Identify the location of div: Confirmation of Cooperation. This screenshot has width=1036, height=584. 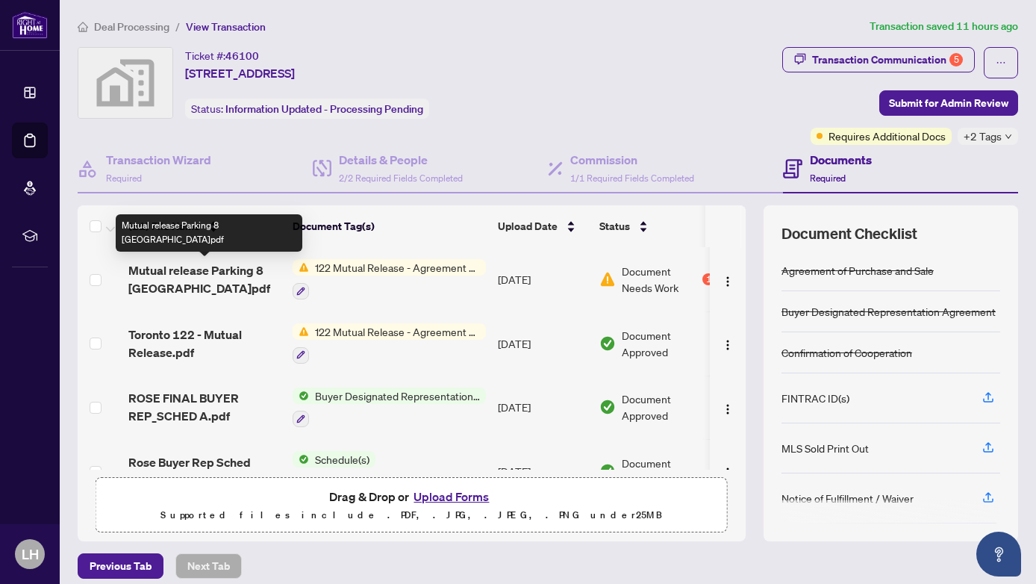
(847, 352).